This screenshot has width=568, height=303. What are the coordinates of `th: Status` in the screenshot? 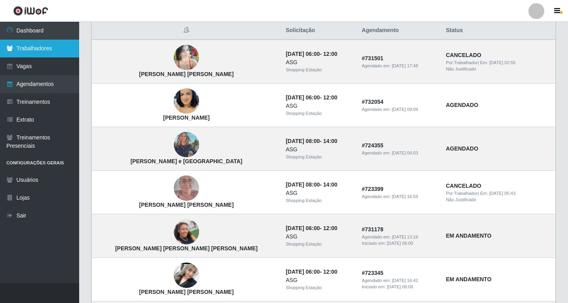 It's located at (498, 30).